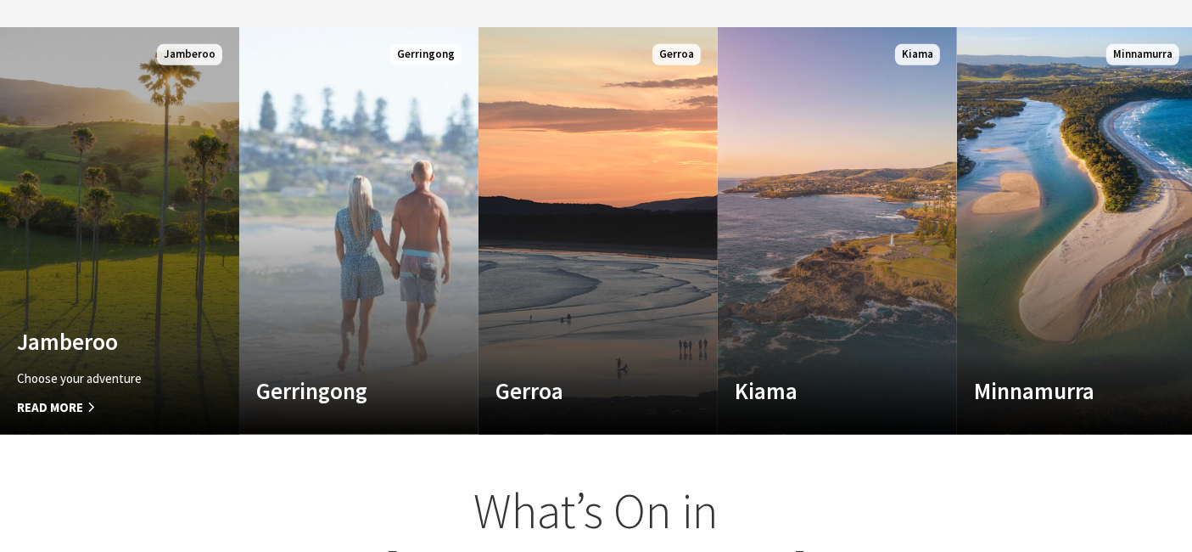 This screenshot has width=1192, height=552. Describe the element at coordinates (102, 407) in the screenshot. I see `span: Read More` at that location.